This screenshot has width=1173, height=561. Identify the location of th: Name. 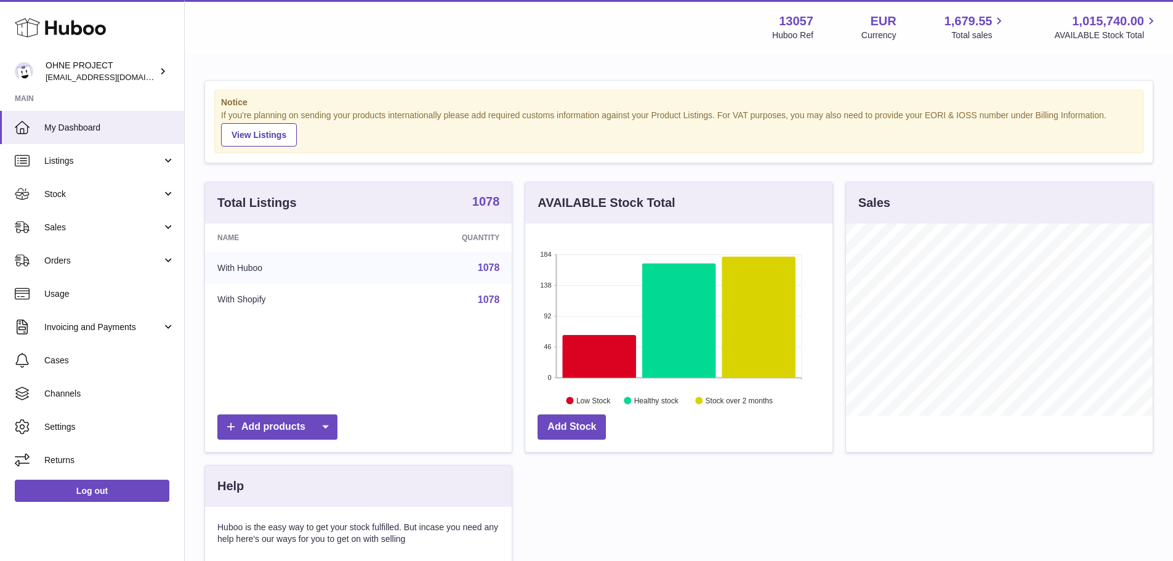
(288, 238).